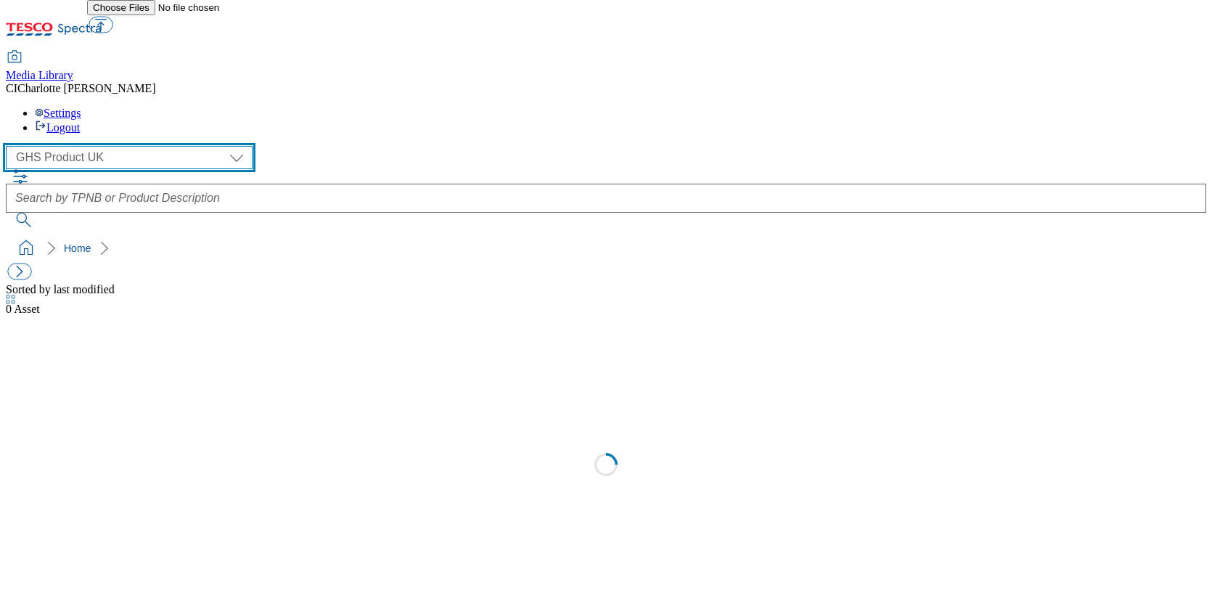 The height and width of the screenshot is (612, 1212). What do you see at coordinates (60, 289) in the screenshot?
I see `span: Sorted by last modified` at bounding box center [60, 289].